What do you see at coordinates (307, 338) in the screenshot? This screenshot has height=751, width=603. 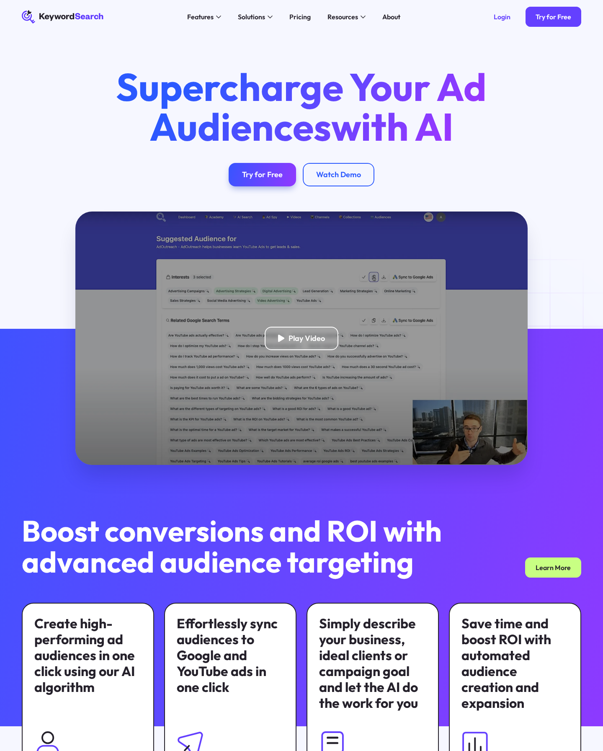 I see `div: Play Video` at bounding box center [307, 338].